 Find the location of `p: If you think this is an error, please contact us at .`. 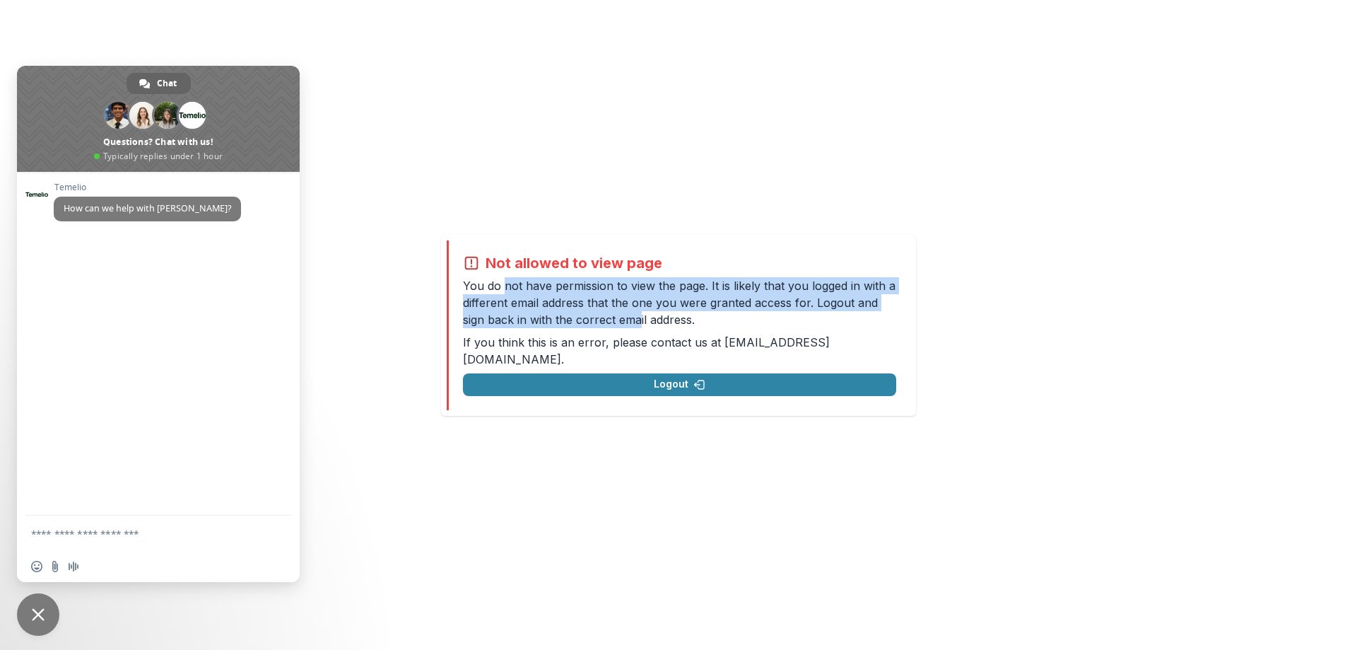

p: If you think this is an error, please contact us at . is located at coordinates (679, 351).